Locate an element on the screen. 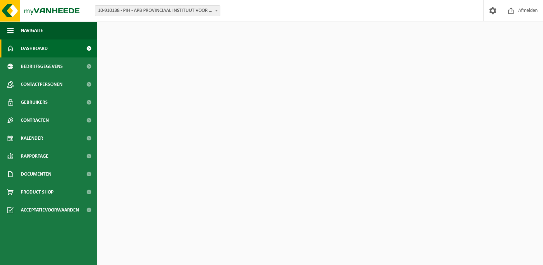 This screenshot has width=543, height=265. span: Gebruikers is located at coordinates (34, 102).